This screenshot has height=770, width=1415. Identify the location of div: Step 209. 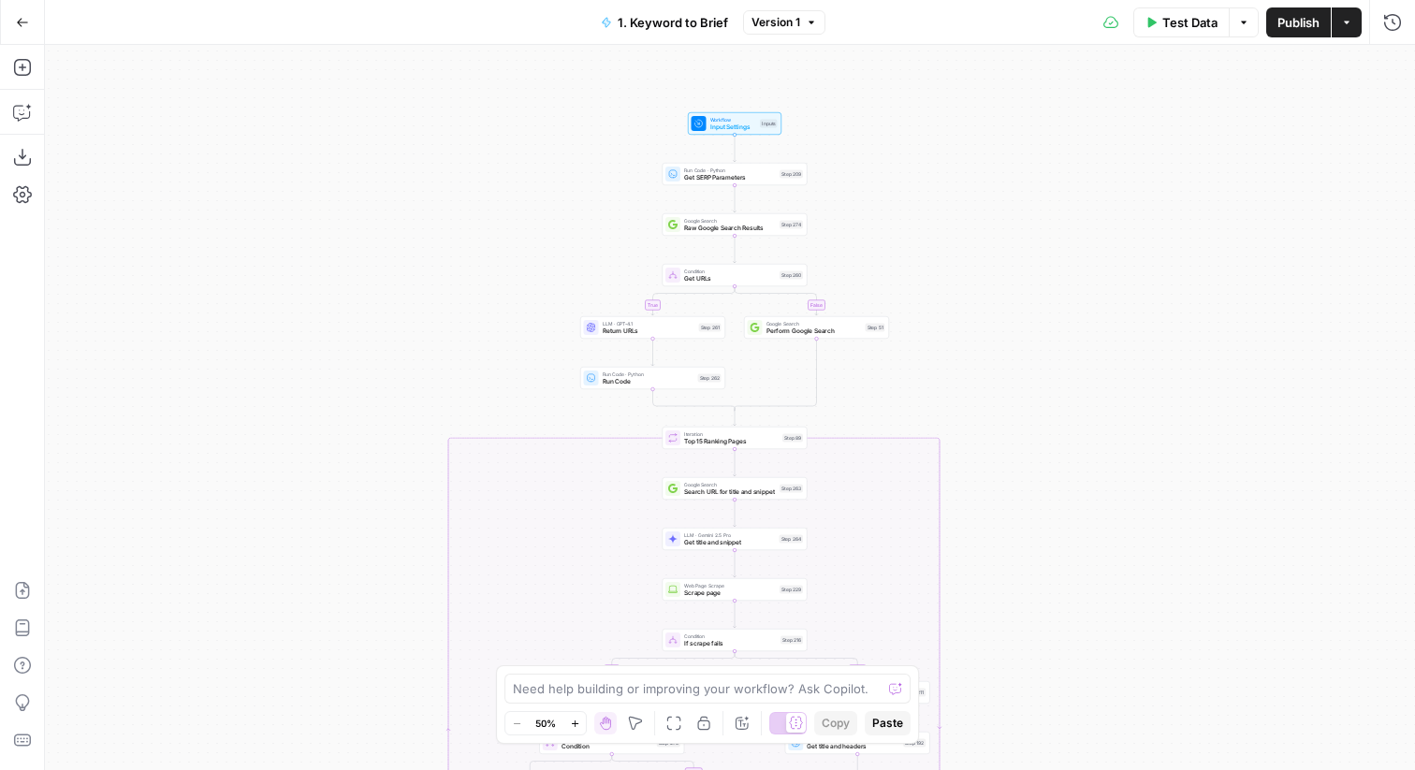
(791, 174).